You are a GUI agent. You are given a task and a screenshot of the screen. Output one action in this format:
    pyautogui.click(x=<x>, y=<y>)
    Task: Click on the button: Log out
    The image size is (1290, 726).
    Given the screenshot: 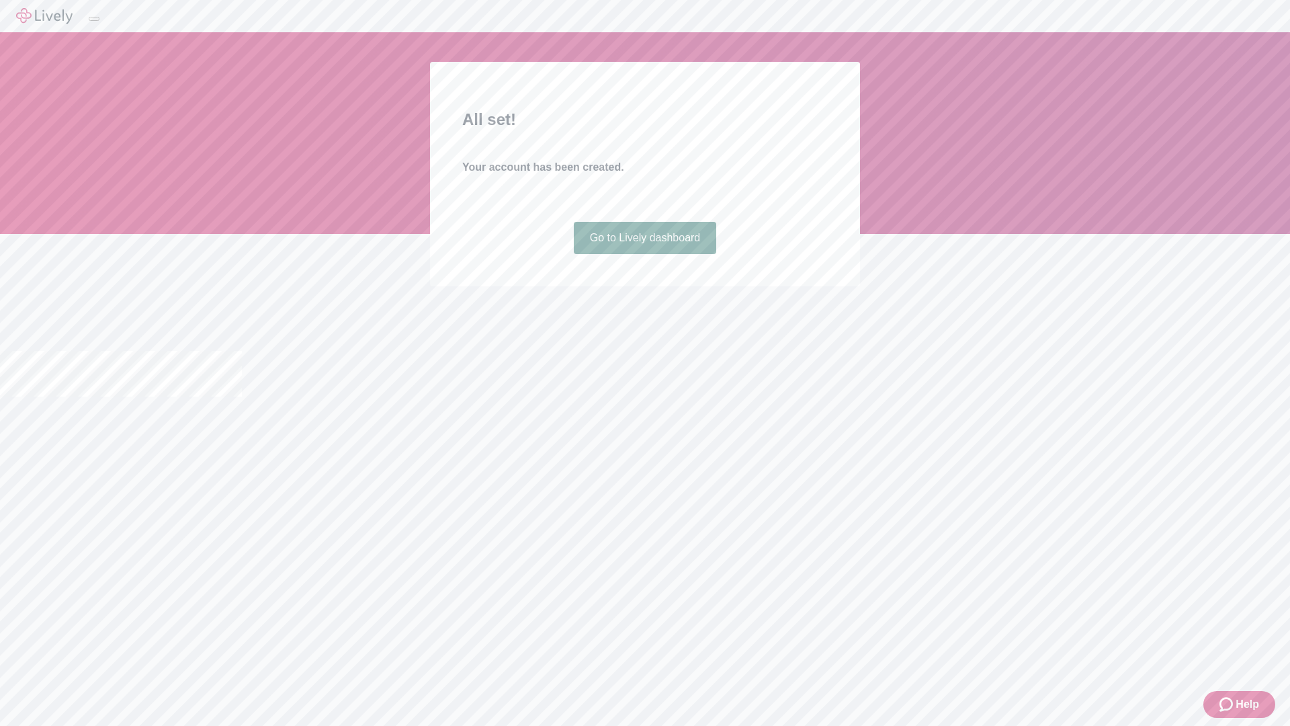 What is the action you would take?
    pyautogui.click(x=94, y=19)
    